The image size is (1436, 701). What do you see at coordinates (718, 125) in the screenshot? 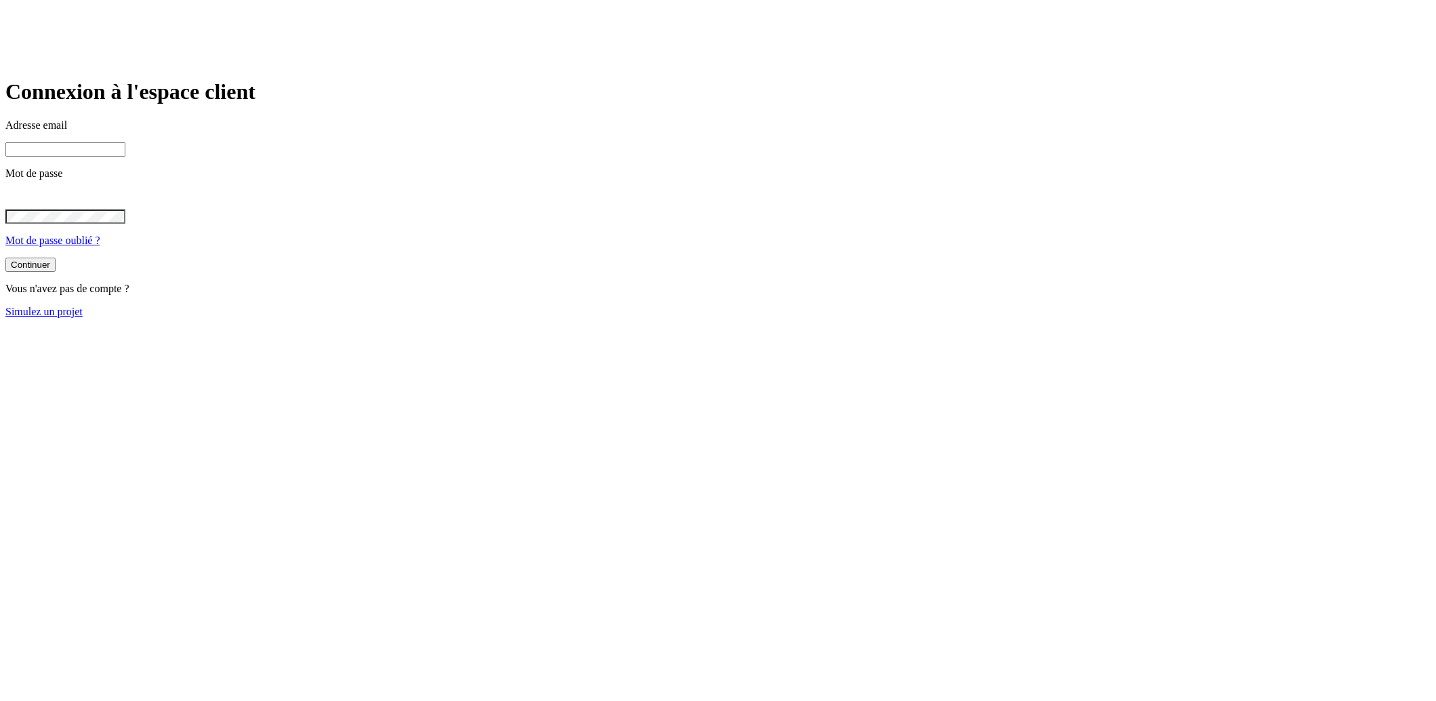
I see `p: Adresse email` at bounding box center [718, 125].